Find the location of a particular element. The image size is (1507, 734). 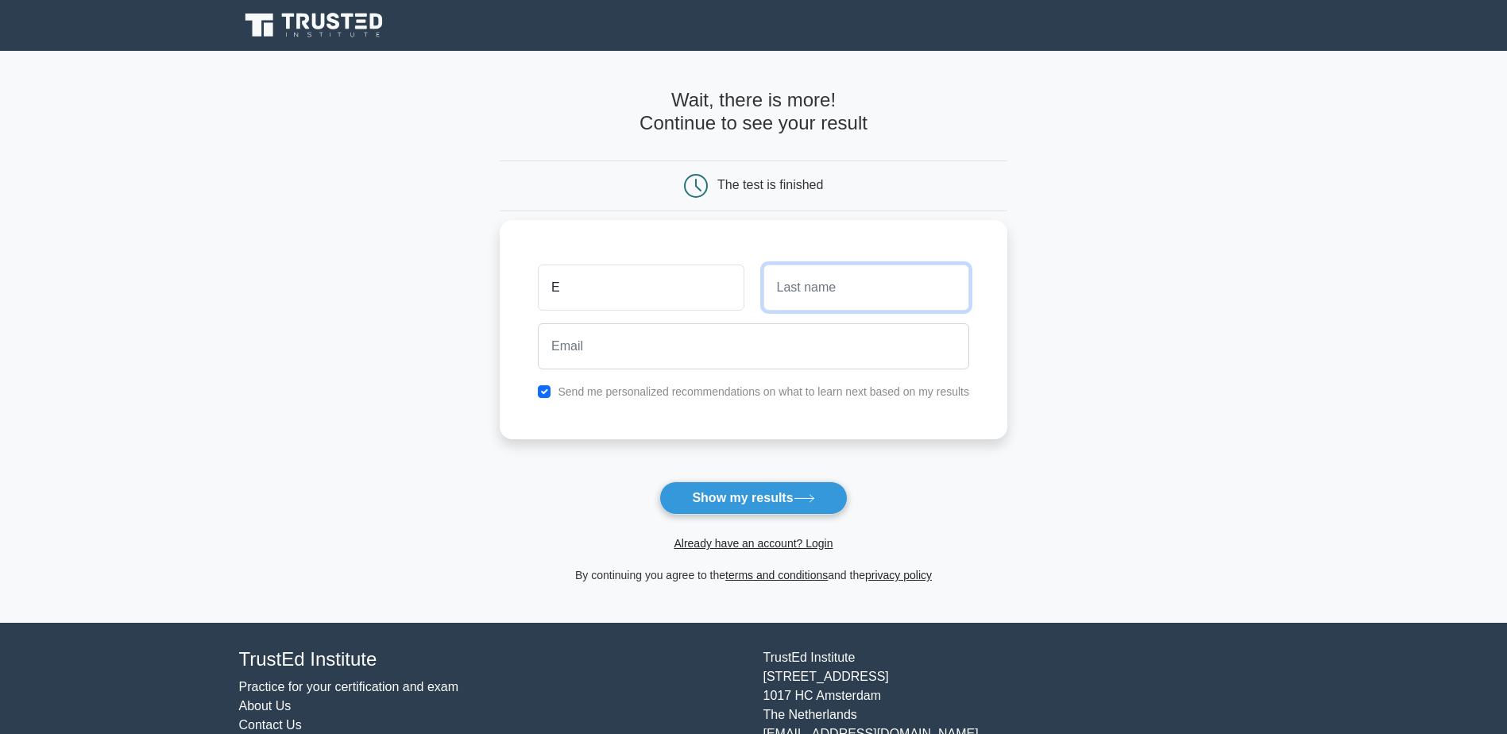

div: By continuing you agree to the and the is located at coordinates (753, 575).